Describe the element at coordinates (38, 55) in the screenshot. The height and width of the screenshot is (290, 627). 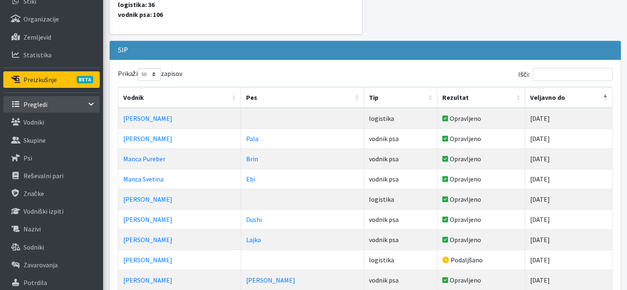
I see `p: Statistika` at that location.